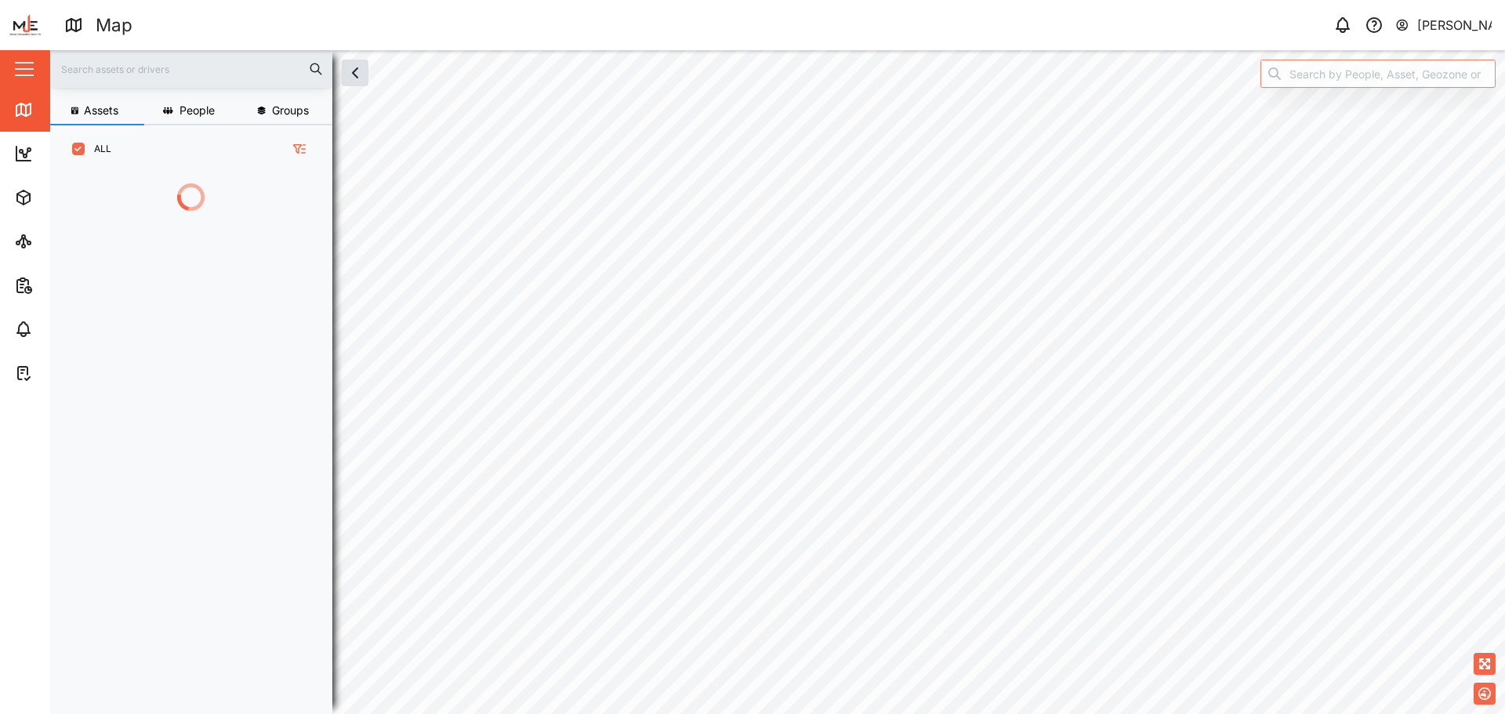  I want to click on input: Search assets or drivers, so click(191, 69).